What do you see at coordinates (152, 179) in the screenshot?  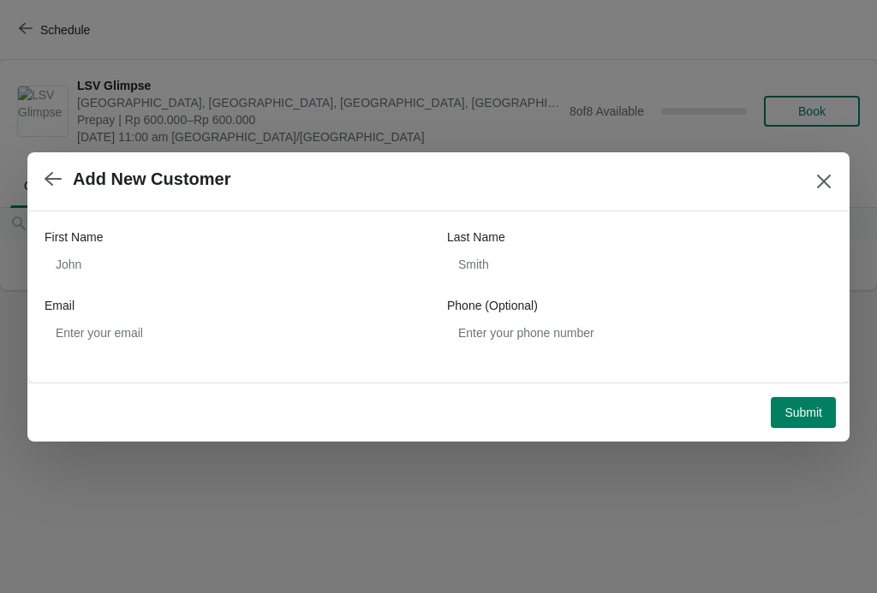 I see `h2: Add New Customer` at bounding box center [152, 179].